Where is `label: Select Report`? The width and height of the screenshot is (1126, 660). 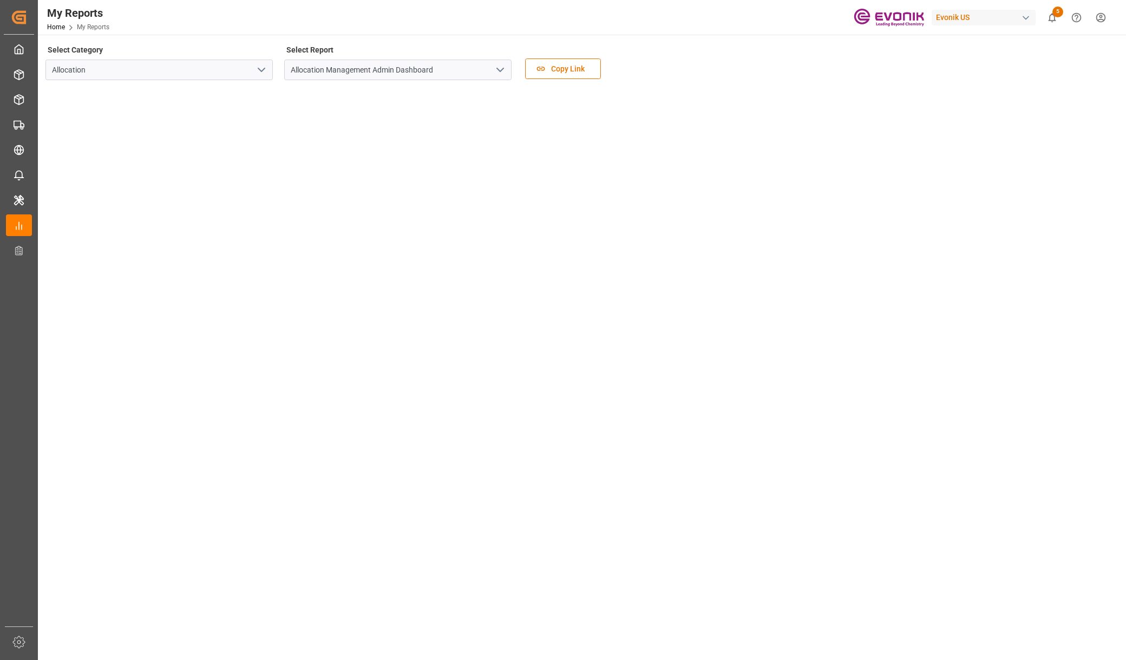 label: Select Report is located at coordinates (310, 50).